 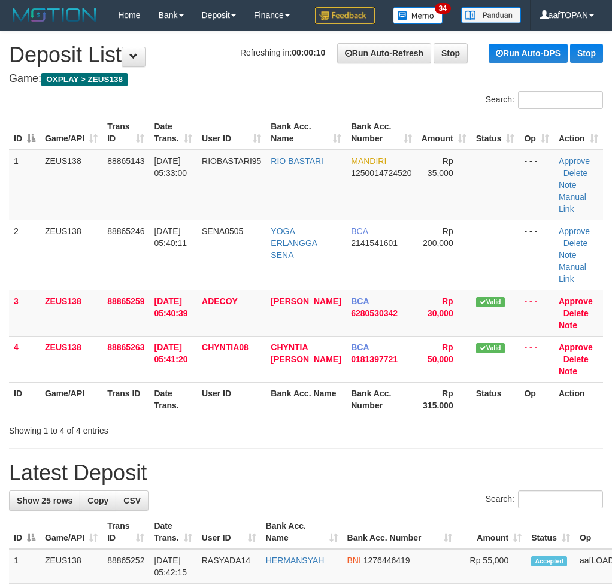 What do you see at coordinates (173, 399) in the screenshot?
I see `th: Date Trans.` at bounding box center [173, 399].